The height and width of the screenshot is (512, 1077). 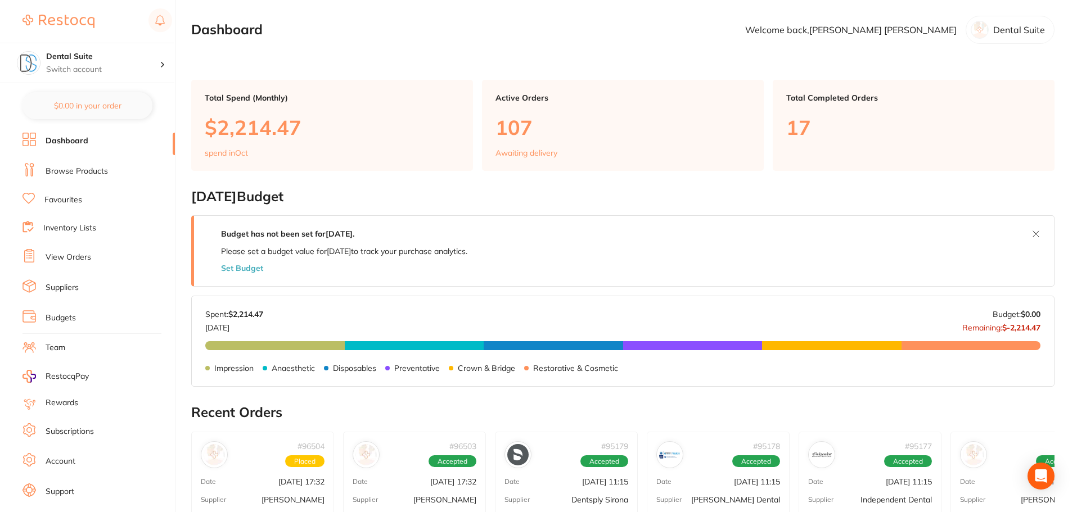 What do you see at coordinates (417, 368) in the screenshot?
I see `p: Preventative` at bounding box center [417, 368].